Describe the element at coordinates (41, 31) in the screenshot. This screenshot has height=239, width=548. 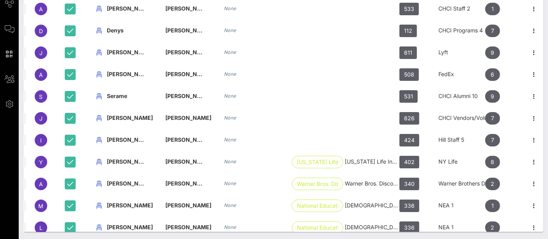
I see `span: D` at that location.